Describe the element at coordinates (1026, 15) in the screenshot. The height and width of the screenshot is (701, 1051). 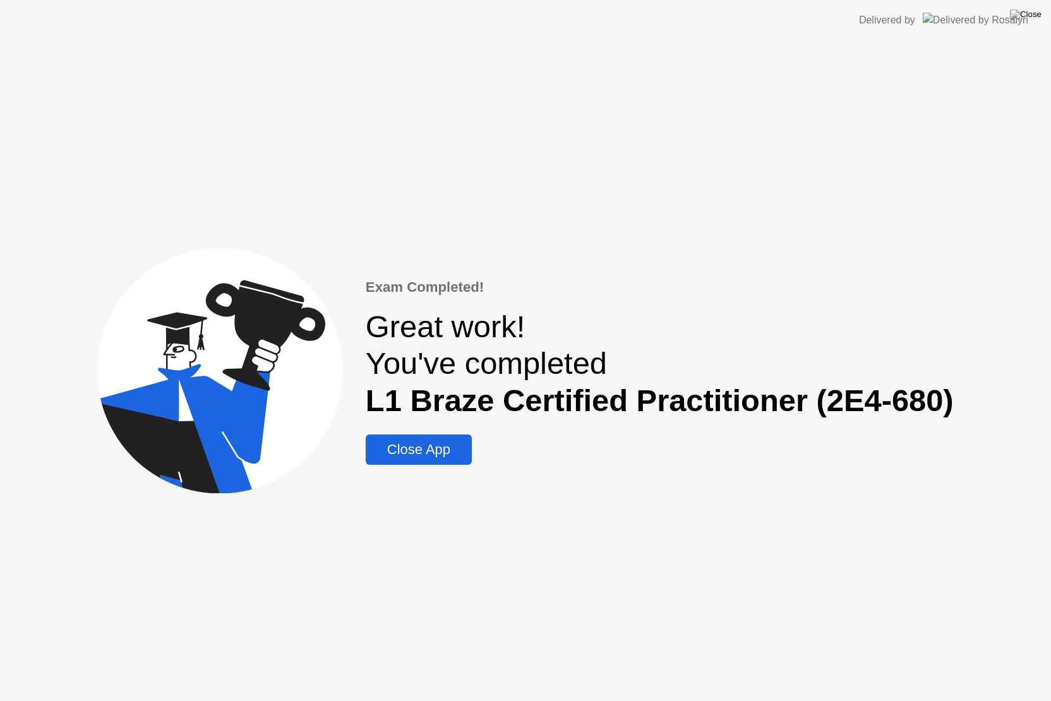
I see `img: Close` at that location.